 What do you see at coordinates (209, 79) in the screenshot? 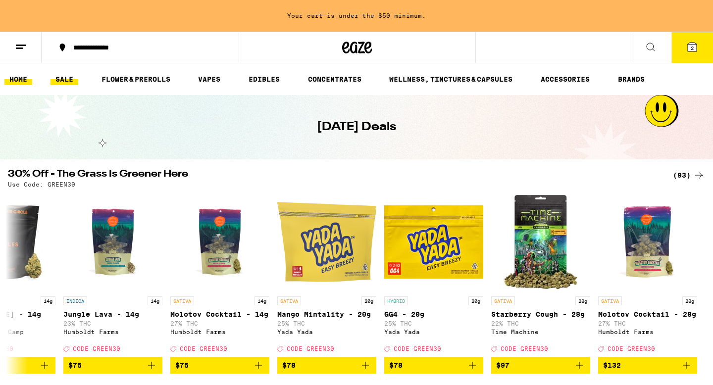
I see `a: VAPES` at bounding box center [209, 79].